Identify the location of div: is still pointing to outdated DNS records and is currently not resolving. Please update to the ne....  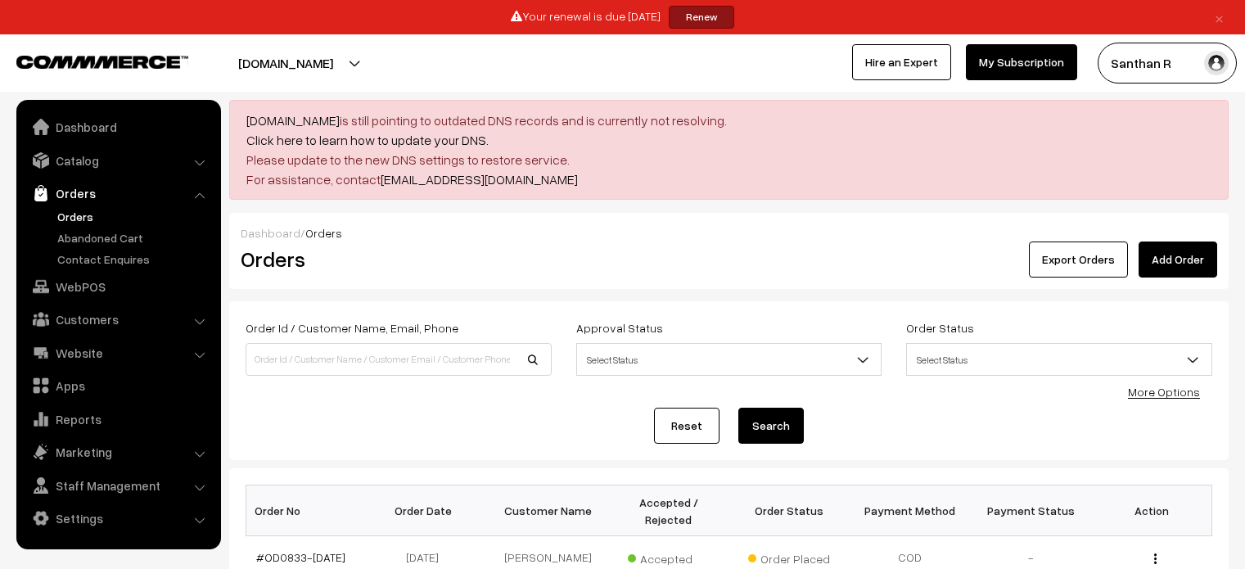
(728, 150).